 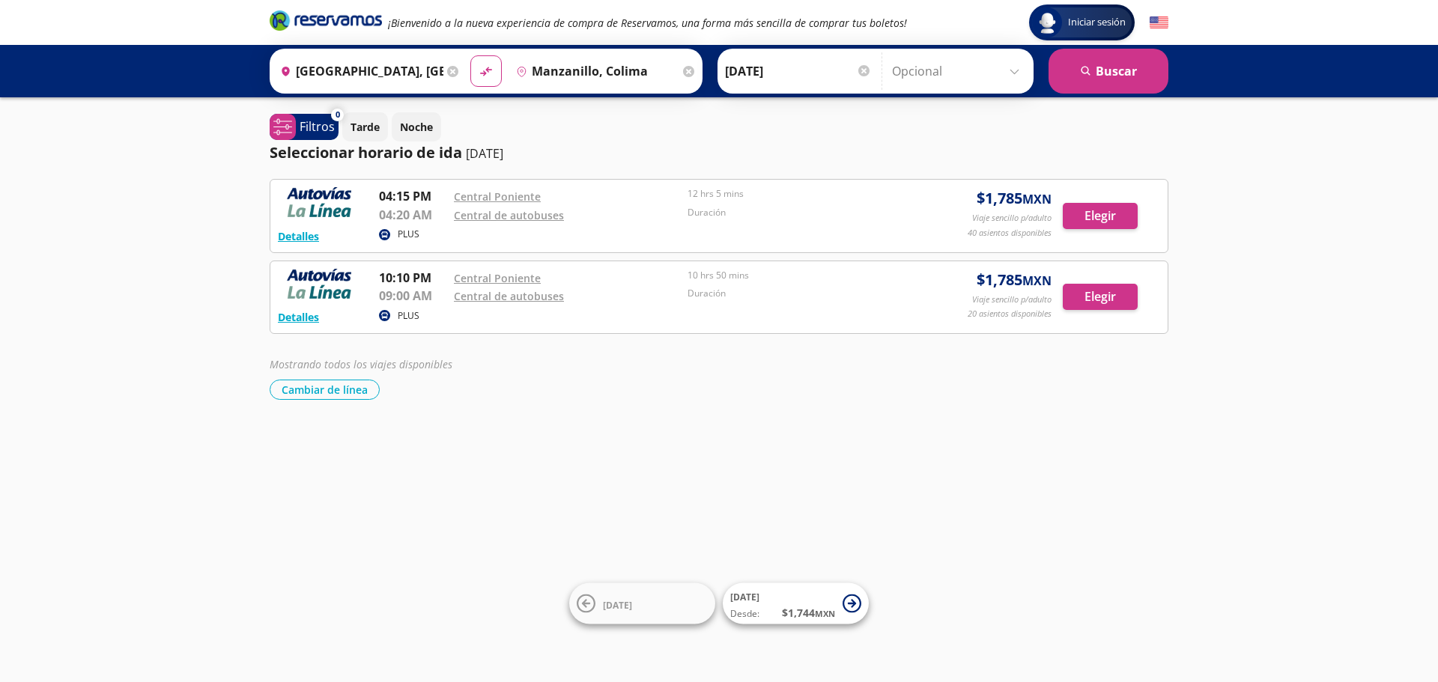 I want to click on span: $ 1,744, so click(x=808, y=613).